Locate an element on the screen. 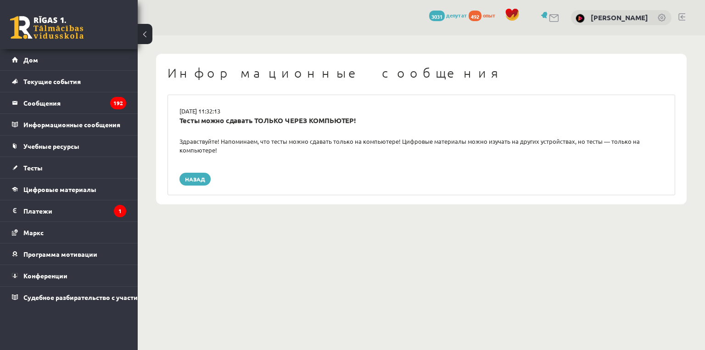 Image resolution: width=705 pixels, height=350 pixels. a: Назад is located at coordinates (195, 179).